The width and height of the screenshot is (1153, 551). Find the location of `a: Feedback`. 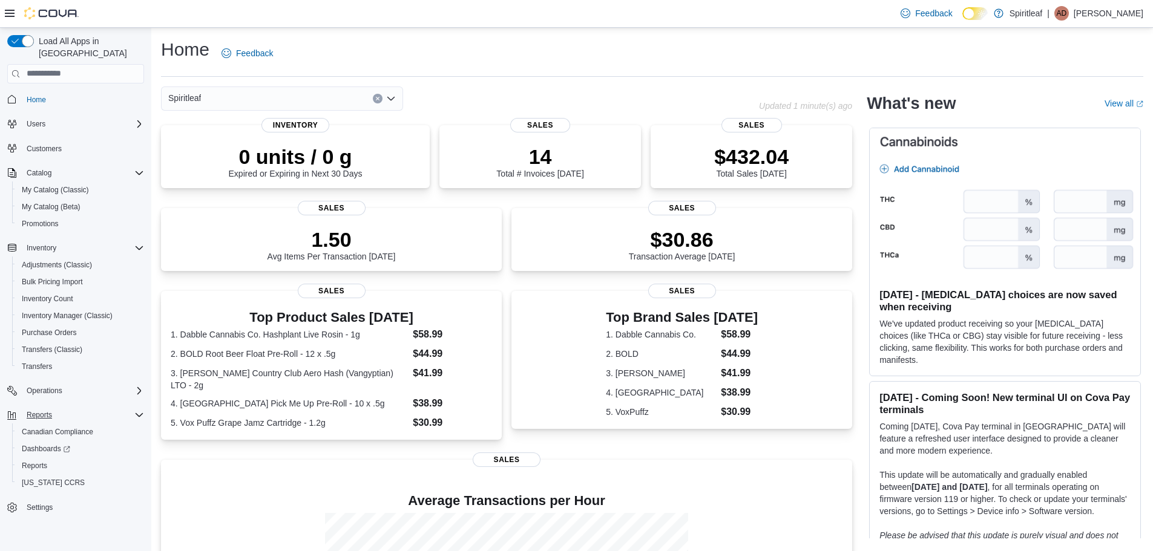

a: Feedback is located at coordinates (247, 53).